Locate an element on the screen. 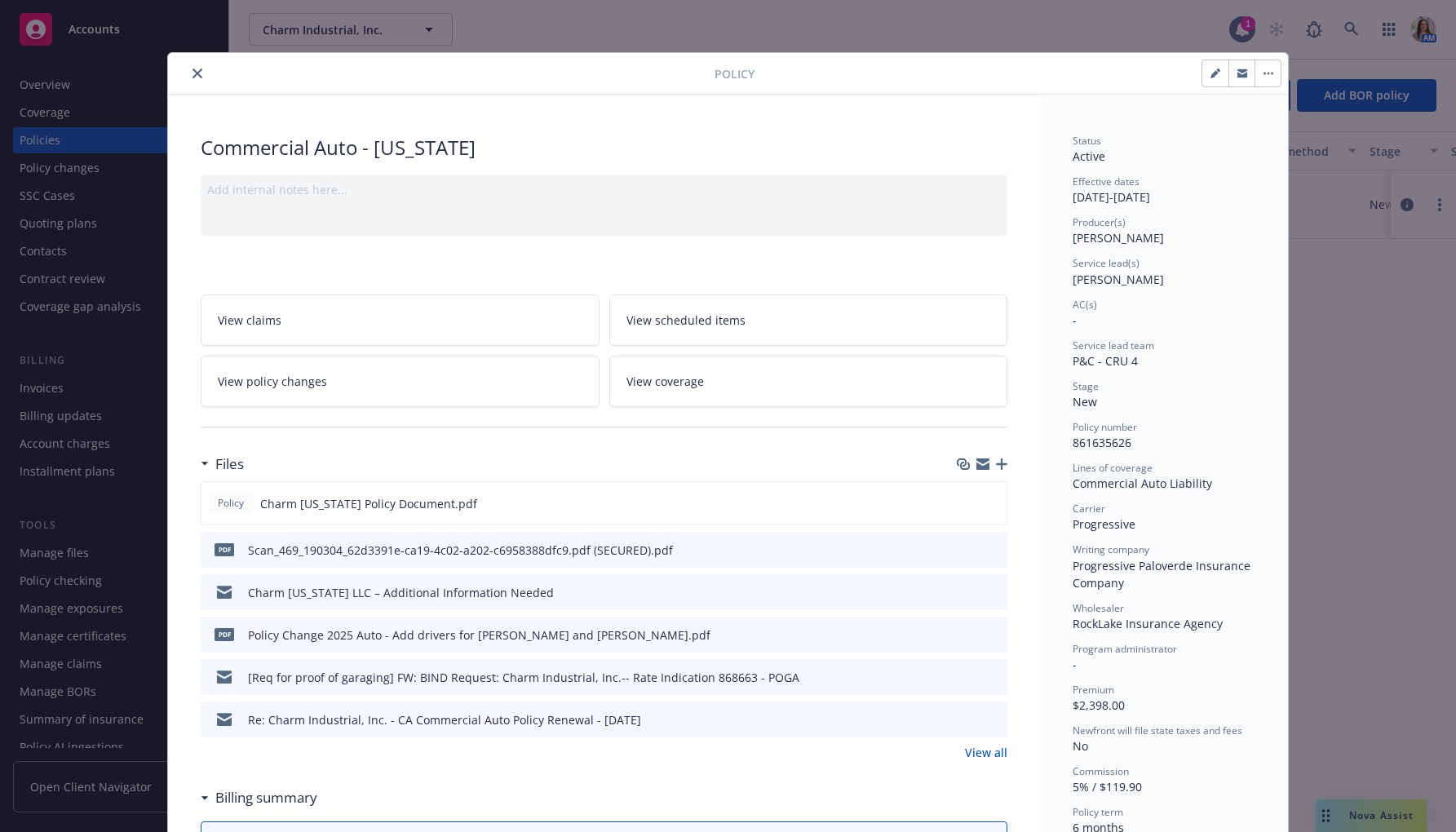 This screenshot has height=832, width=1456. span: $2,398.00 is located at coordinates (1099, 705).